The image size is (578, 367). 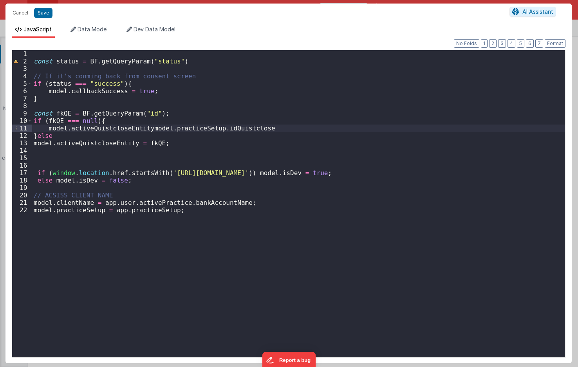 I want to click on div: 4, so click(x=22, y=76).